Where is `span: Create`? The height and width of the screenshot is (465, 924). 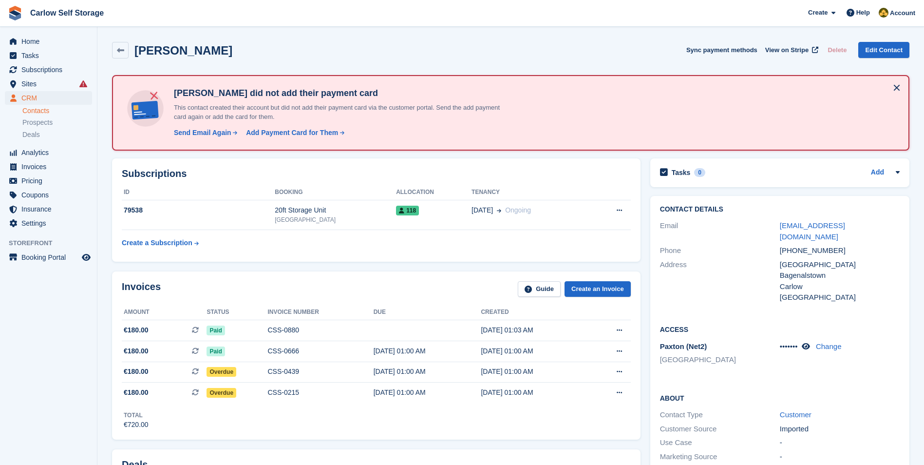 span: Create is located at coordinates (818, 13).